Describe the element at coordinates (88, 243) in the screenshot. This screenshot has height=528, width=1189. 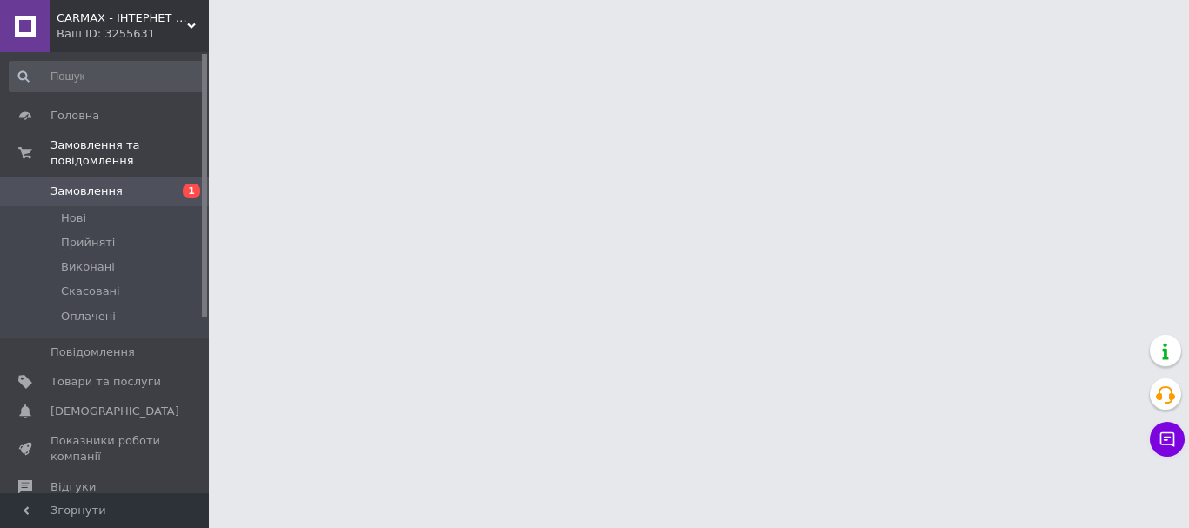
I see `span: Прийняті` at that location.